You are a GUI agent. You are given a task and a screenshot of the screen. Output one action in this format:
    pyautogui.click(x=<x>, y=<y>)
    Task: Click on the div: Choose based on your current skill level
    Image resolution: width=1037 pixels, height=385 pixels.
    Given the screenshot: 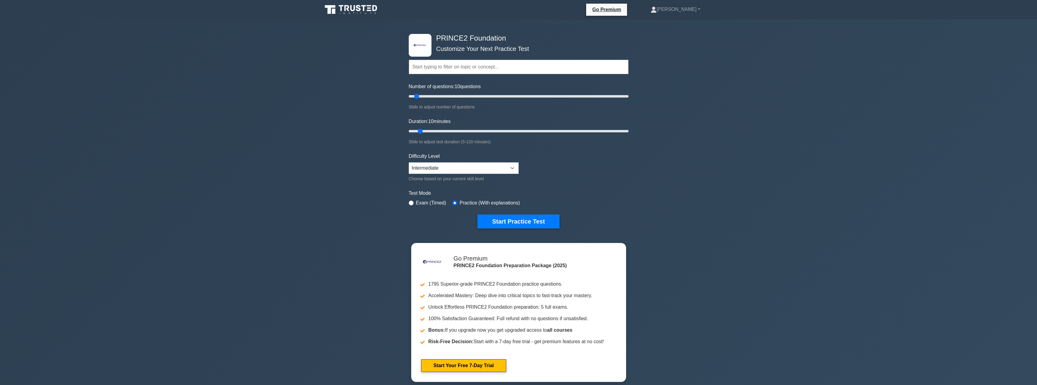 What is the action you would take?
    pyautogui.click(x=463, y=179)
    